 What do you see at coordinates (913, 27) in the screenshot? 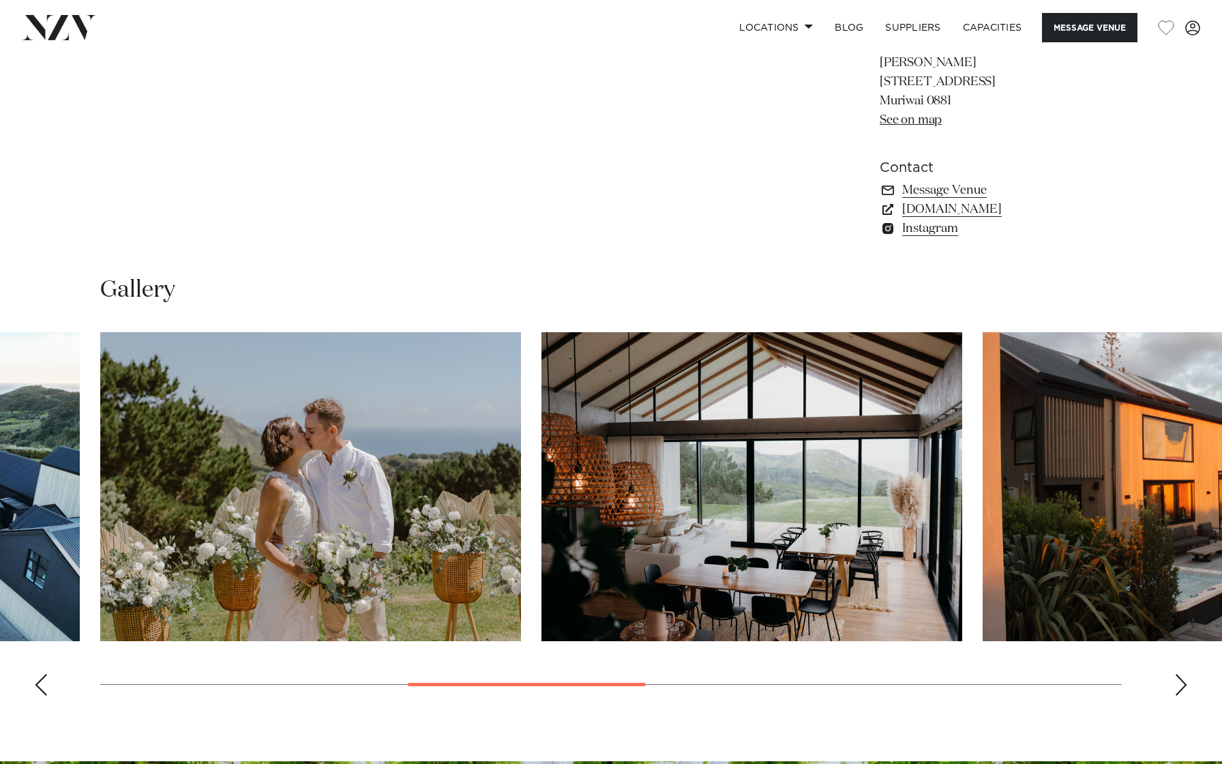
I see `a: SUPPLIERS` at bounding box center [913, 27].